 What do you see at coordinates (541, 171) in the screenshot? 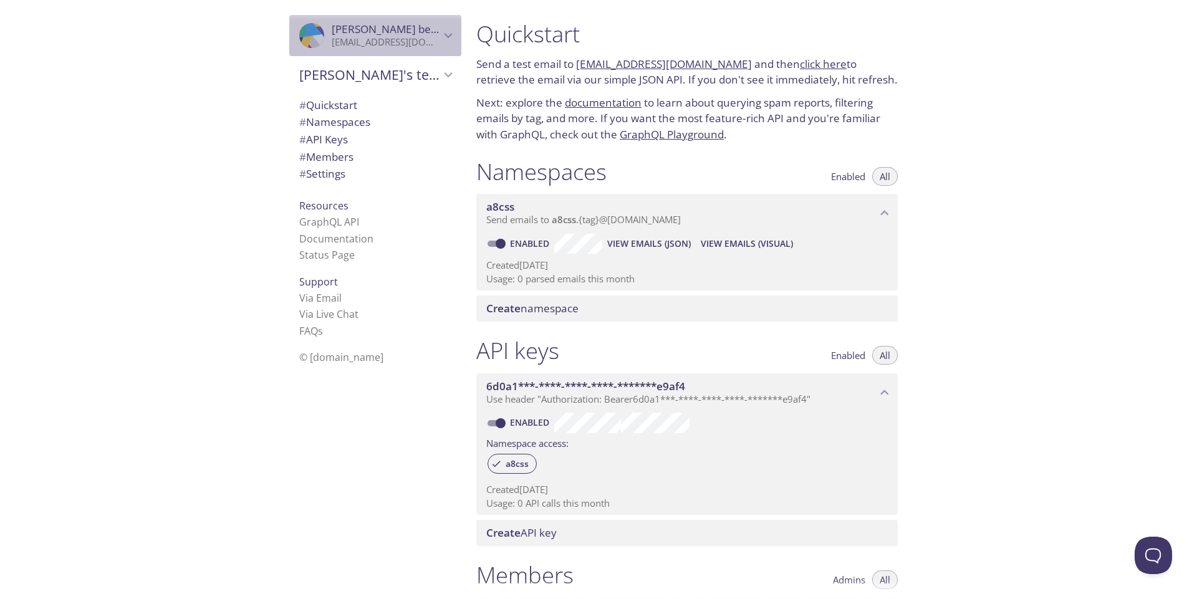
I see `h1: Namespaces` at bounding box center [541, 171].